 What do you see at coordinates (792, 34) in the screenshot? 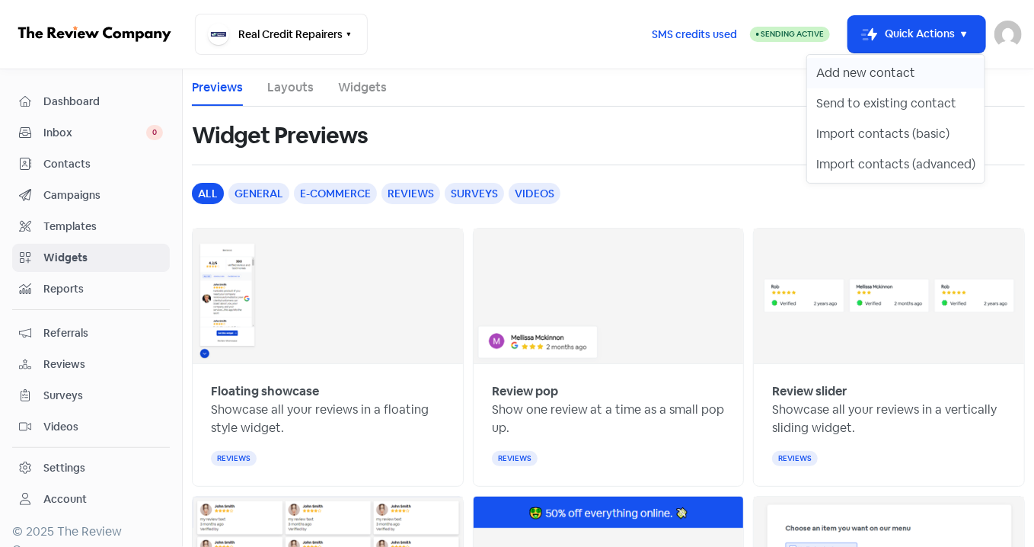
I see `span: Sending Active` at bounding box center [792, 34].